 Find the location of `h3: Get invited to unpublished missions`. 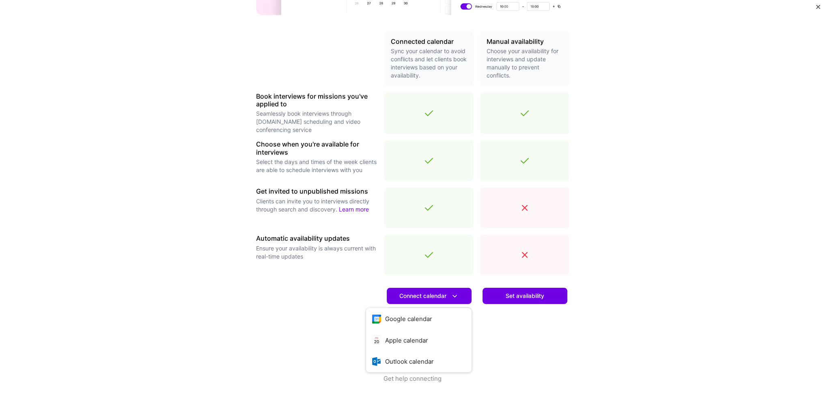

h3: Get invited to unpublished missions is located at coordinates (317, 191).